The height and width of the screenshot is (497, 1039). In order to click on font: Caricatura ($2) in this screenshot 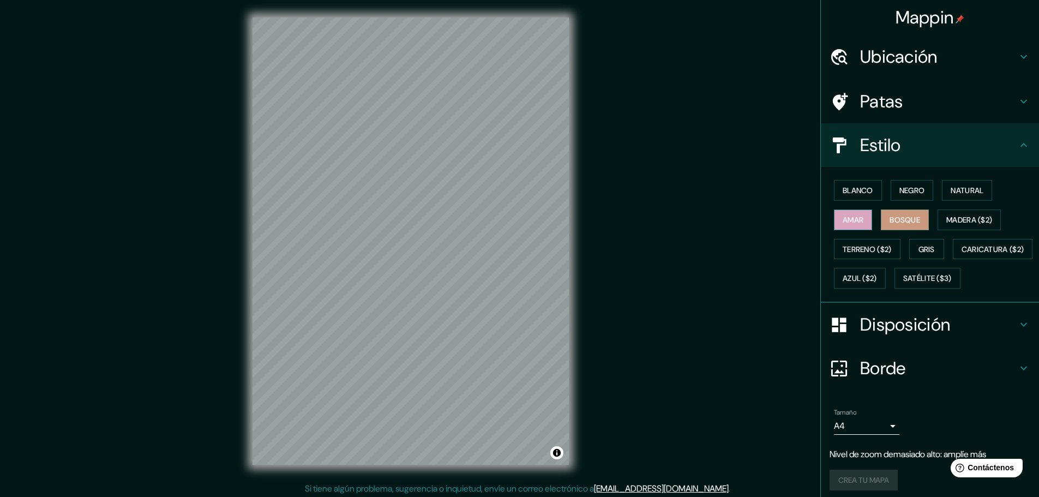, I will do `click(993, 249)`.